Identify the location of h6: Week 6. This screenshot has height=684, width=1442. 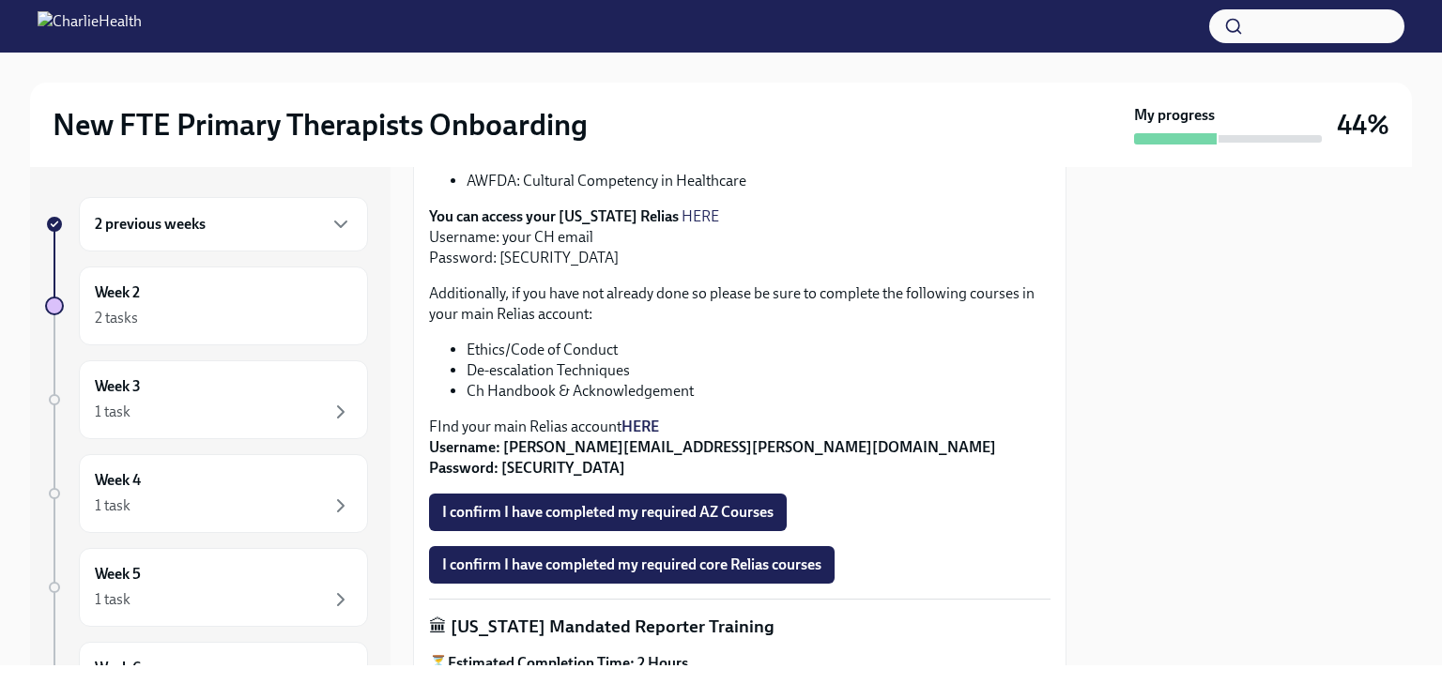
(117, 668).